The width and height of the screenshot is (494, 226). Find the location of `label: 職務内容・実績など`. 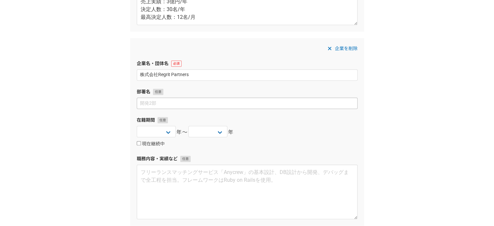

label: 職務内容・実績など is located at coordinates (247, 159).